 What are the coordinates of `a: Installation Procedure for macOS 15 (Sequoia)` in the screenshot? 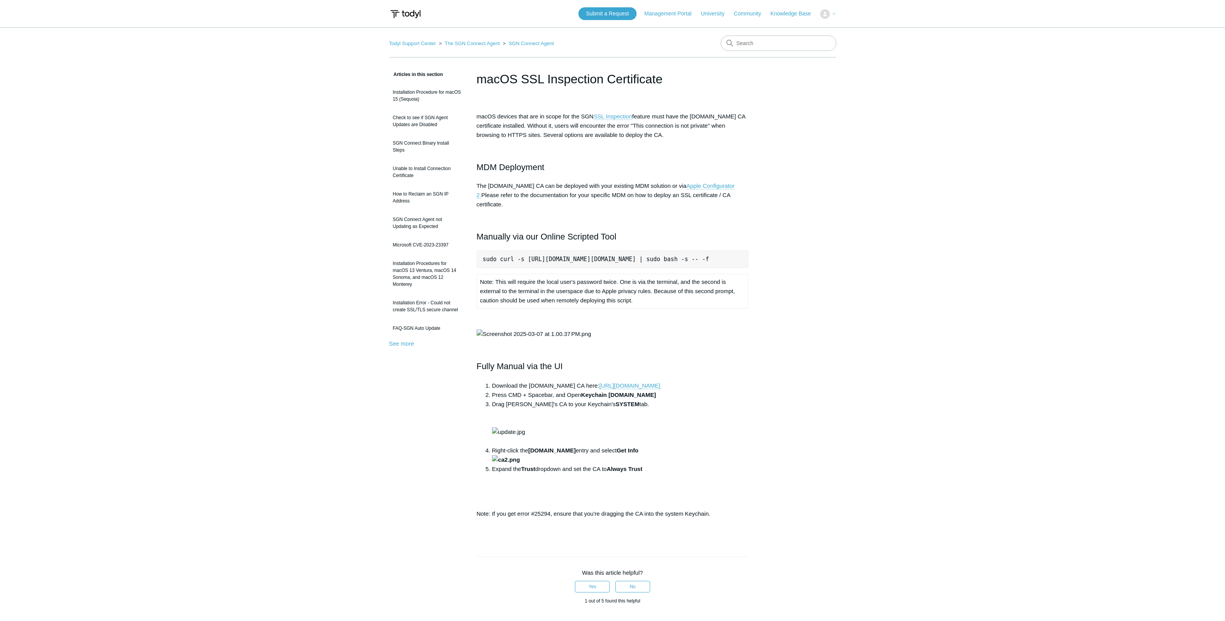 It's located at (427, 96).